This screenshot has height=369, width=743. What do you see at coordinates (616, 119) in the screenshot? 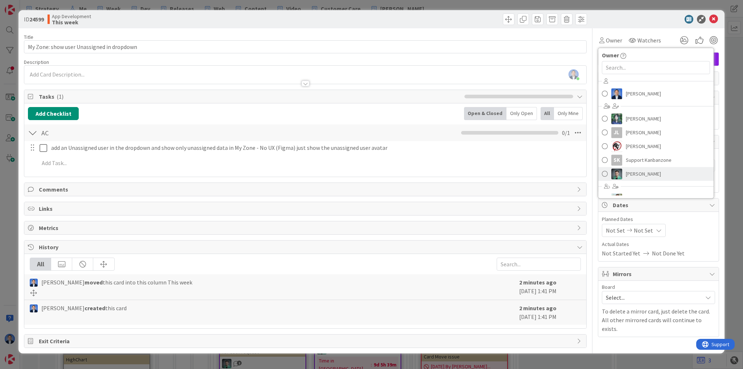
I see `img: CR` at bounding box center [616, 119].